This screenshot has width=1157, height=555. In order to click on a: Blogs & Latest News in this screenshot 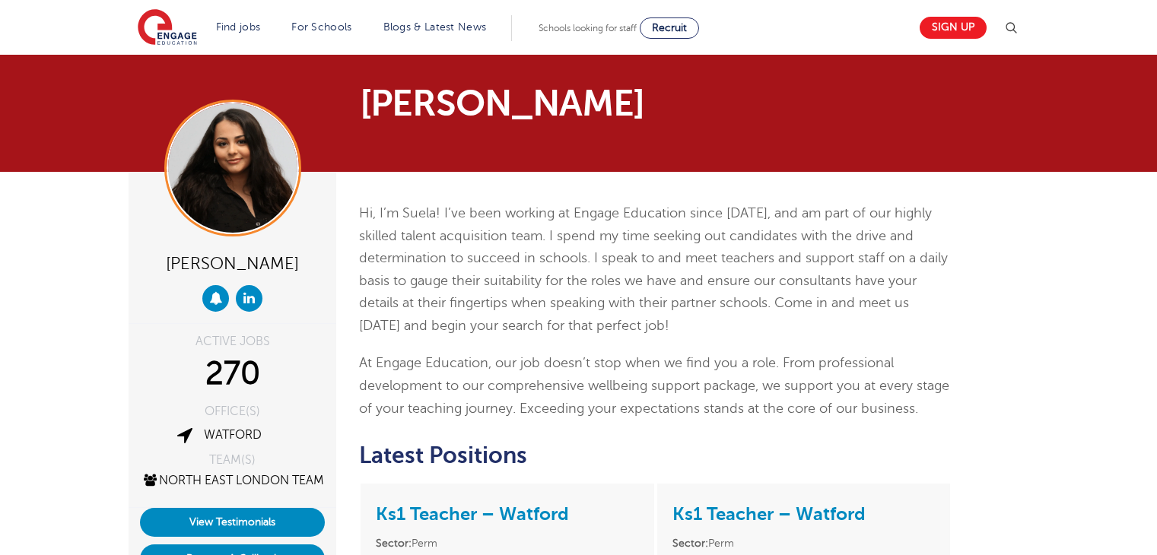, I will do `click(435, 27)`.